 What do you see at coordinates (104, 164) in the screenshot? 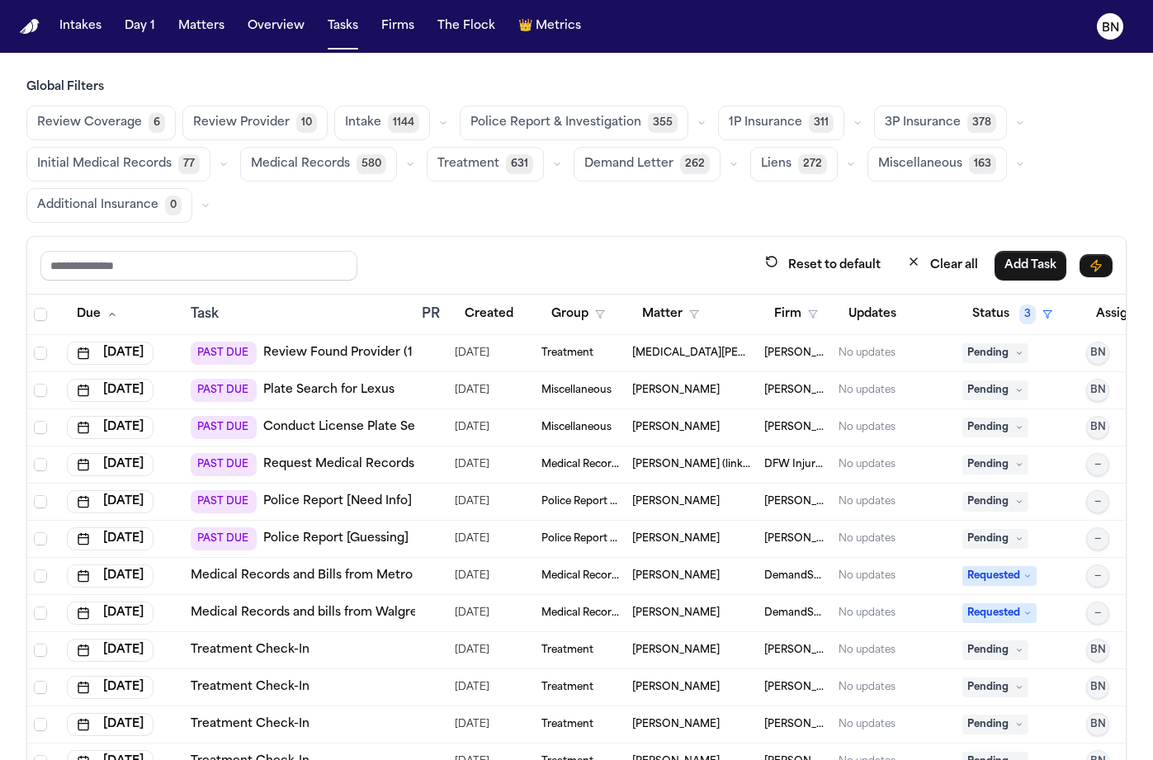
I see `span: Initial Medical Records` at bounding box center [104, 164].